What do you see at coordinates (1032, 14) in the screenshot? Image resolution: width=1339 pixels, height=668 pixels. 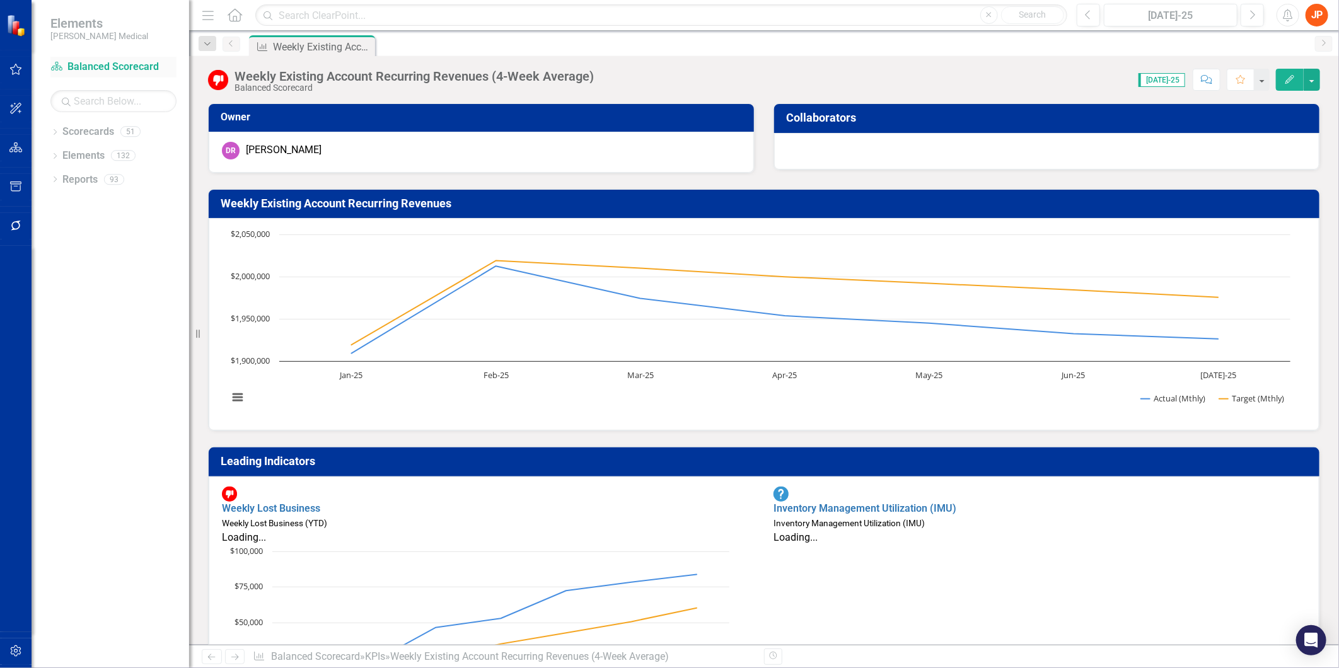 I see `span: Search` at bounding box center [1032, 14].